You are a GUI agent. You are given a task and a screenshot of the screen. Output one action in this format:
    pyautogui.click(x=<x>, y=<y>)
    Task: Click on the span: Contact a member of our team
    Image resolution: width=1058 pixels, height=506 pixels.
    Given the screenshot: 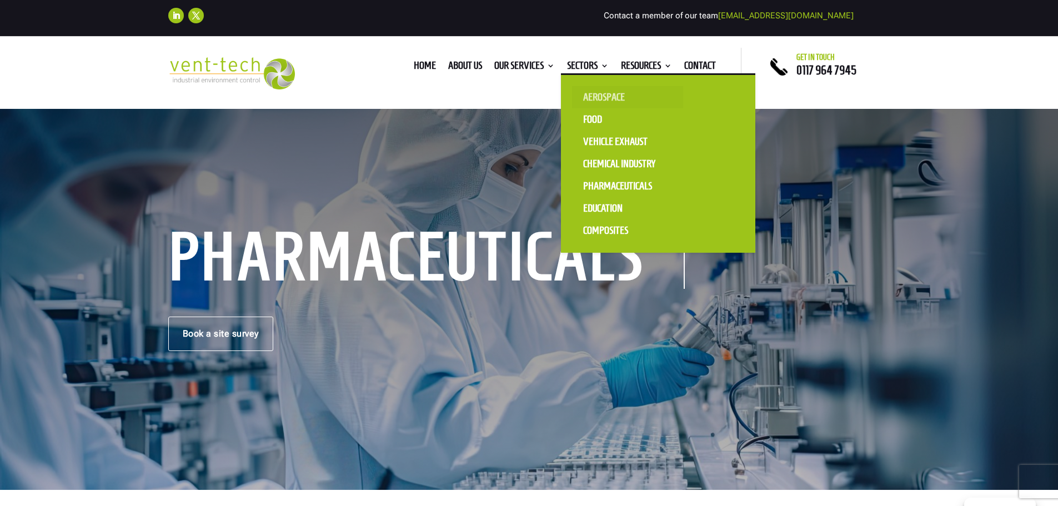 What is the action you would take?
    pyautogui.click(x=729, y=16)
    